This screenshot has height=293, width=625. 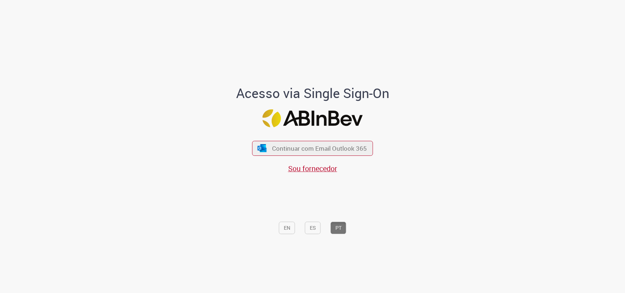 I want to click on button: ícone Azure/Microsoft 360 Continuar com Email Outlook 365, so click(x=313, y=148).